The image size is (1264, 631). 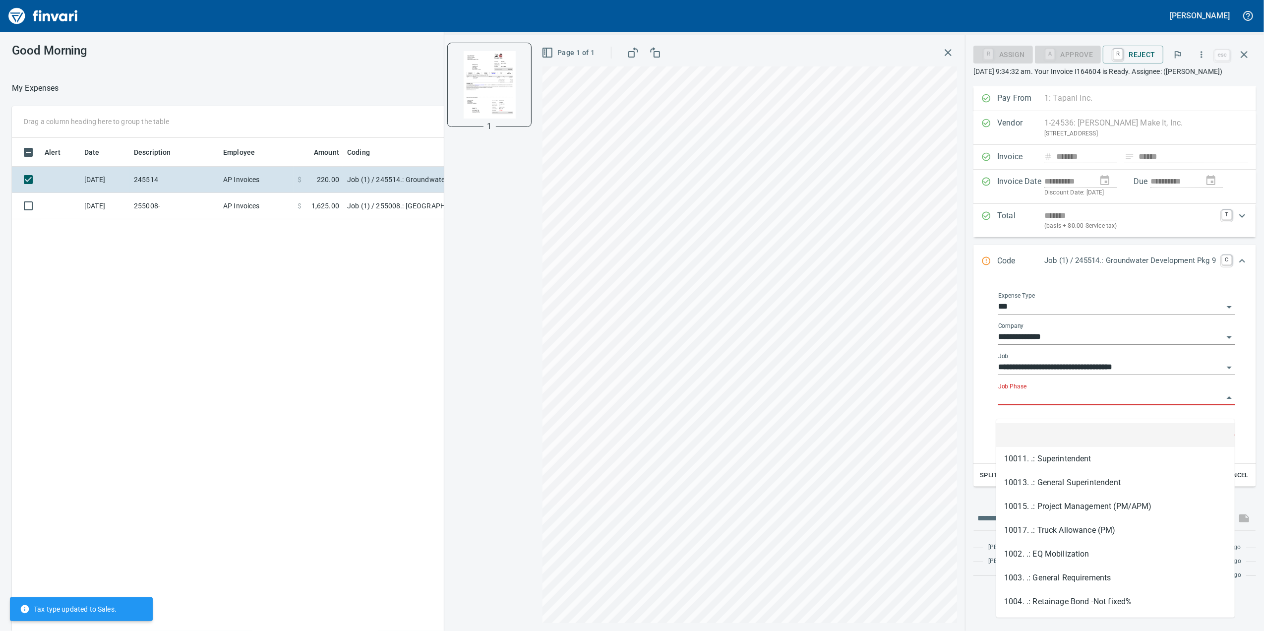 I want to click on p: Total, so click(x=1020, y=220).